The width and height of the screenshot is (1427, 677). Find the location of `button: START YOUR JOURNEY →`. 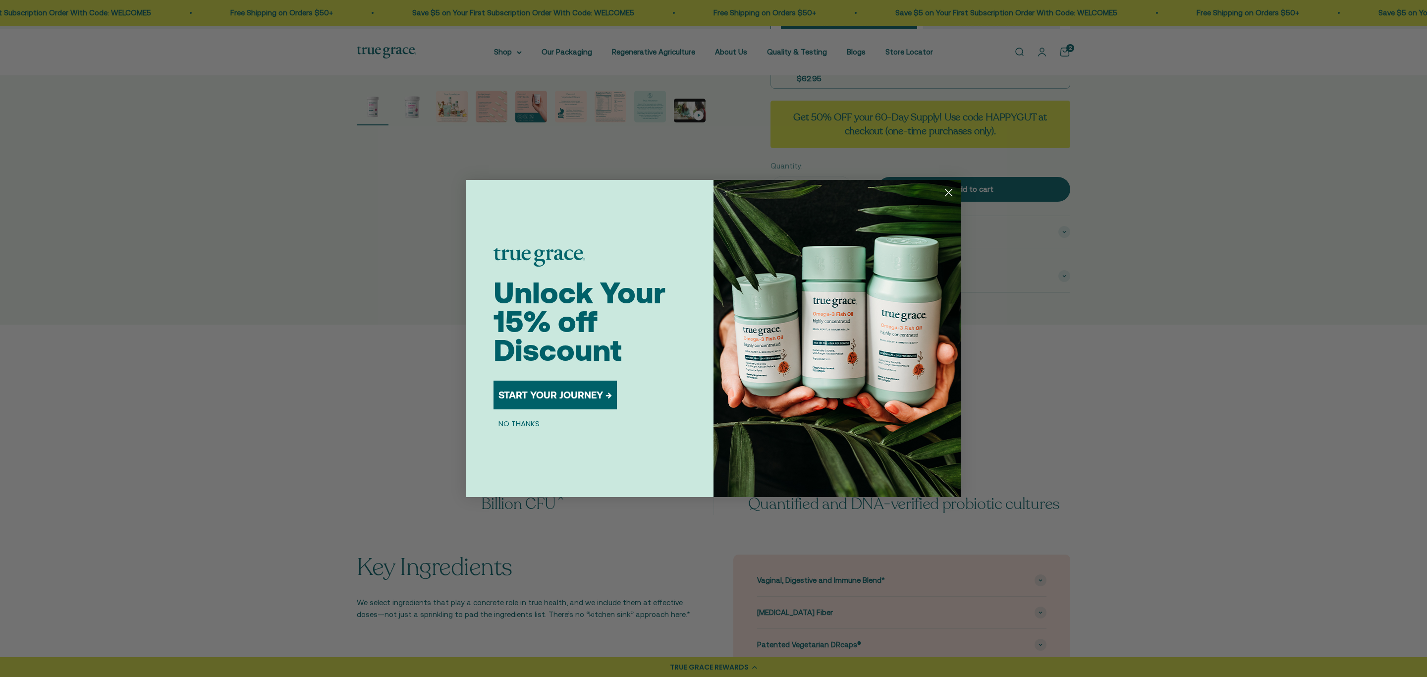

button: START YOUR JOURNEY → is located at coordinates (555, 395).